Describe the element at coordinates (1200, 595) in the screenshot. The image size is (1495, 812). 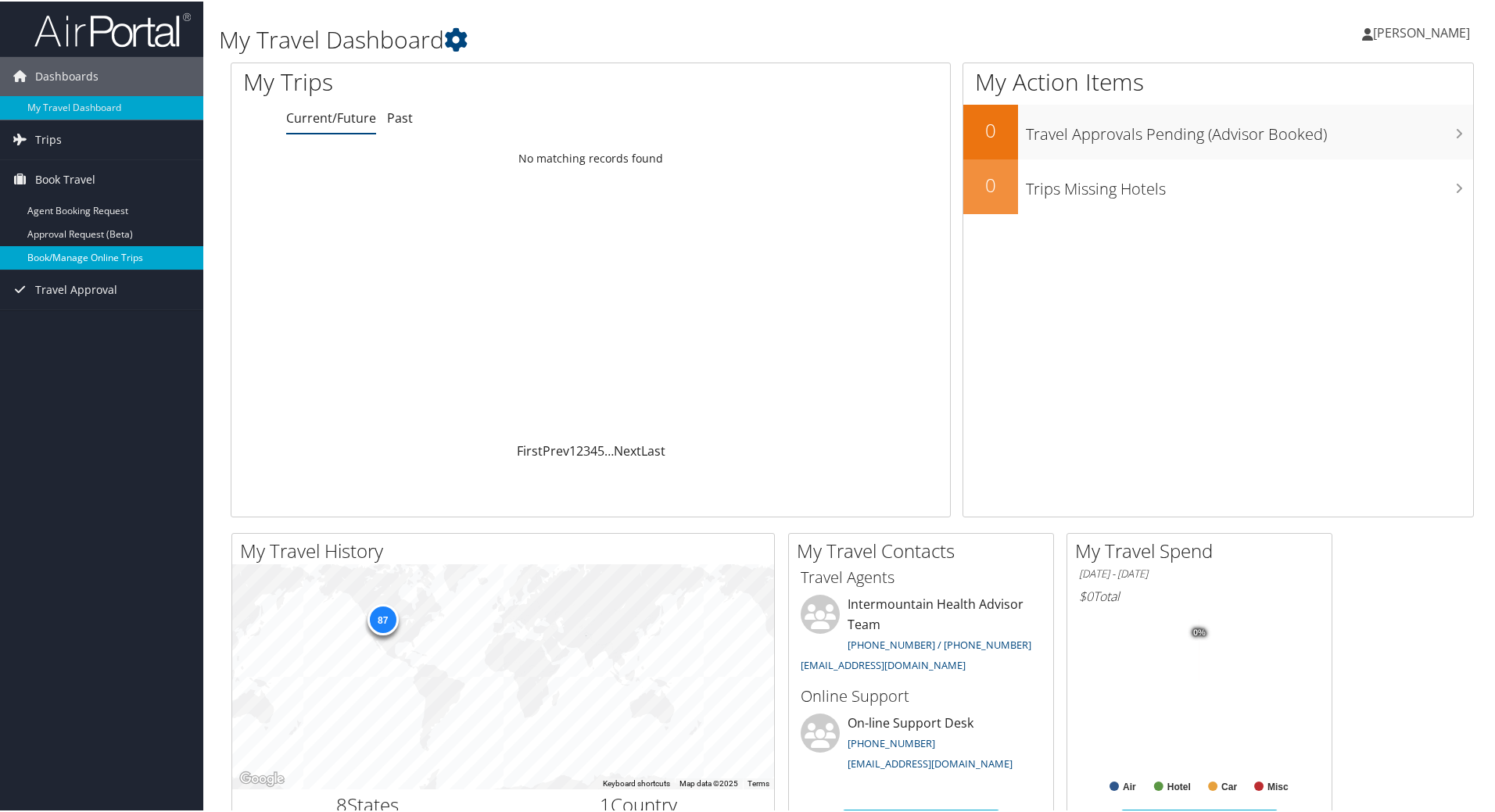
I see `h6: Total` at that location.